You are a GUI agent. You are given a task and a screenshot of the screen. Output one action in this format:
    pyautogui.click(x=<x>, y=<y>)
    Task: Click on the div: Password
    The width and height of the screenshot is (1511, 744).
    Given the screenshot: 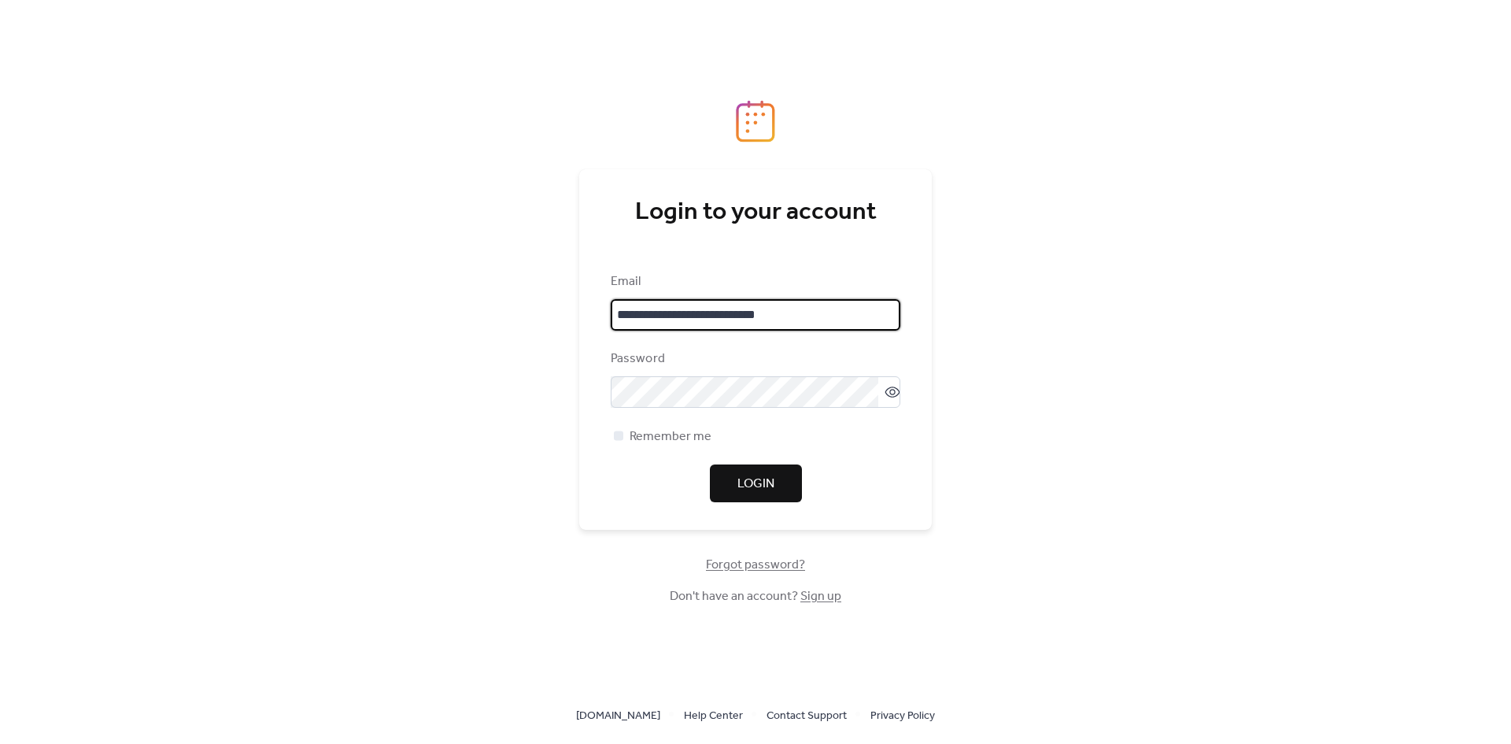 What is the action you would take?
    pyautogui.click(x=754, y=359)
    